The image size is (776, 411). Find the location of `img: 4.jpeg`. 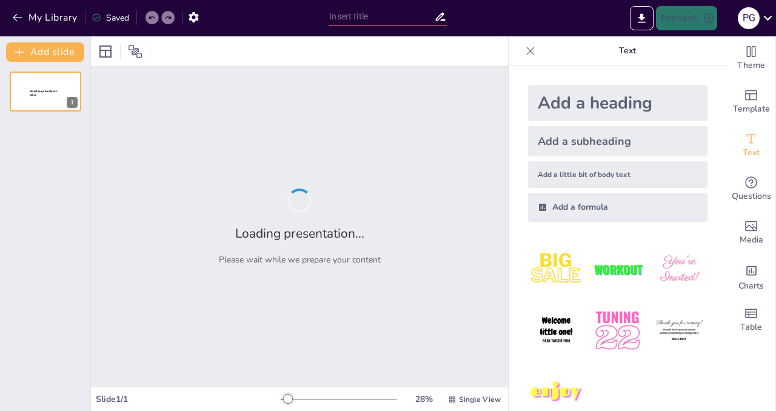

img: 4.jpeg is located at coordinates (556, 331).